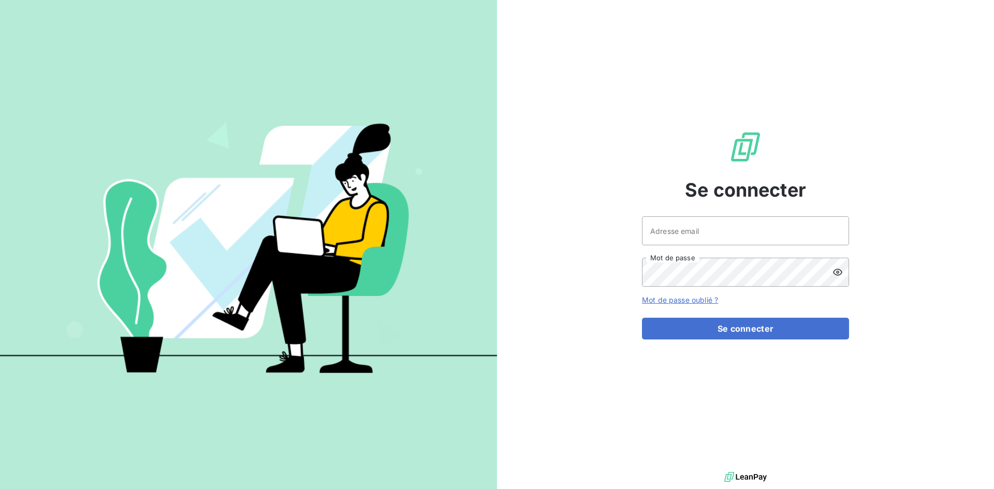 Image resolution: width=994 pixels, height=489 pixels. Describe the element at coordinates (745, 147) in the screenshot. I see `img: Logo LeanPay` at that location.